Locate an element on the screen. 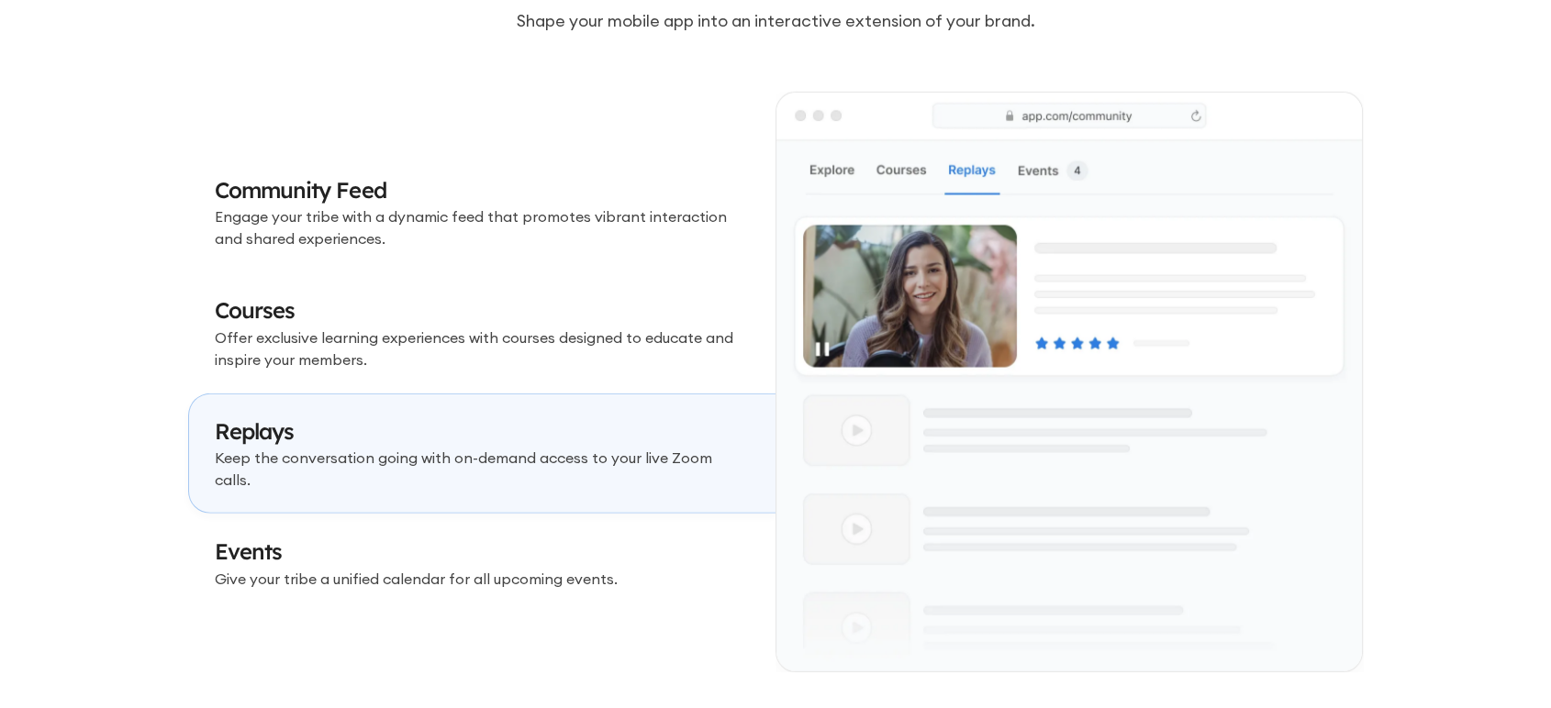 The height and width of the screenshot is (708, 1551). p: Engage your tribe with a dynamic feed that promotes vibrant interaction and shared experiences. is located at coordinates (482, 228).